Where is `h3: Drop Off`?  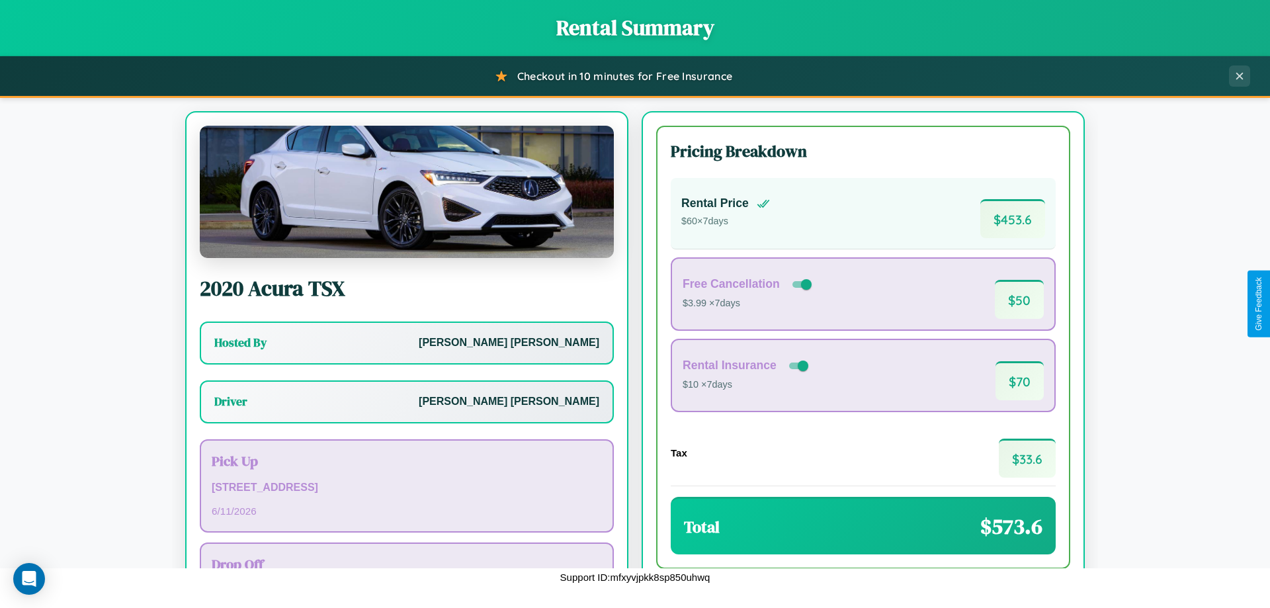 h3: Drop Off is located at coordinates (407, 564).